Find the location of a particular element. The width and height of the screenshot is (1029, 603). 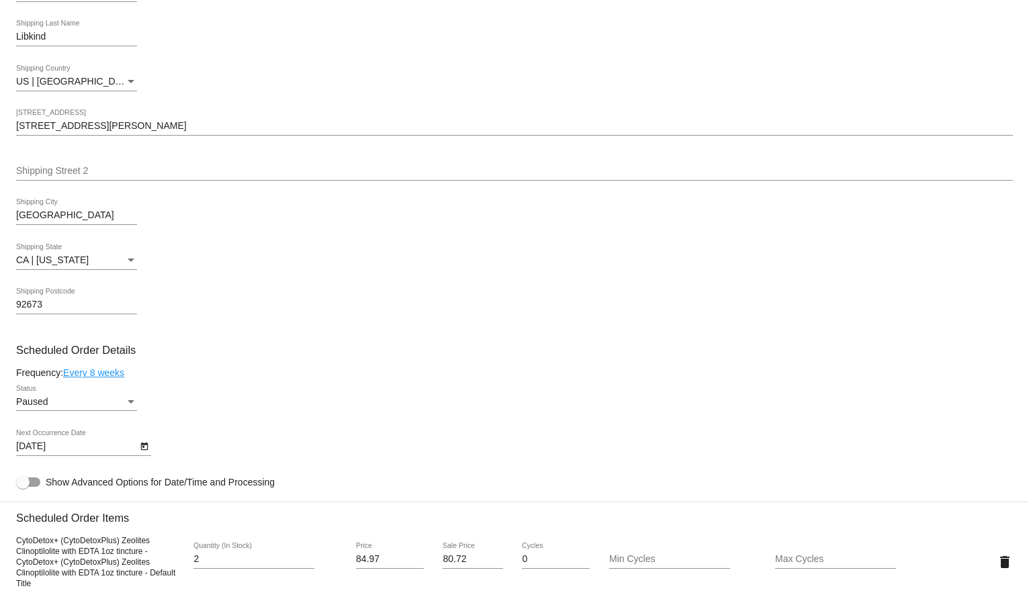

input: Next Occurrence Date is located at coordinates (77, 447).